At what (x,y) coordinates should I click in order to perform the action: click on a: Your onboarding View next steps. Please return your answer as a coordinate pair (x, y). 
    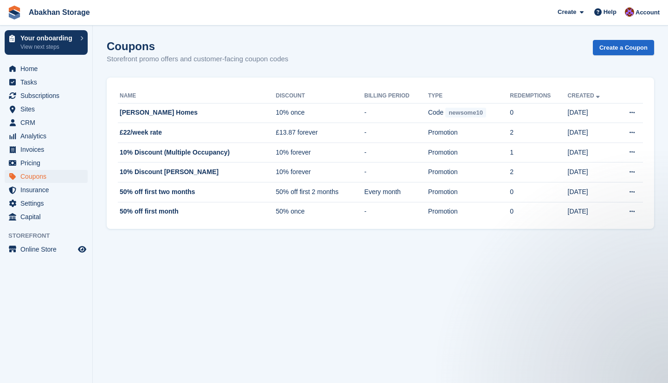
    Looking at the image, I should click on (46, 42).